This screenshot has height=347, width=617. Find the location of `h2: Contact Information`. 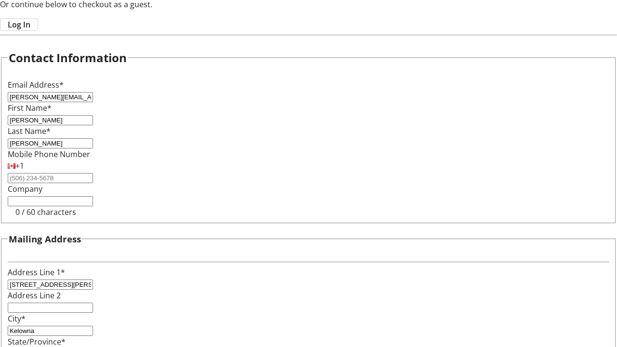

h2: Contact Information is located at coordinates (67, 58).